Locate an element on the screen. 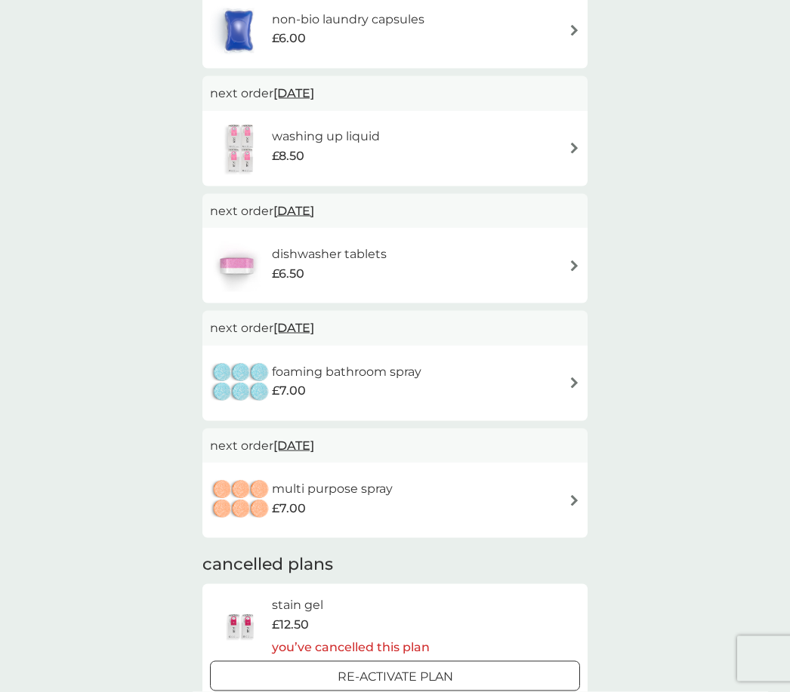 The height and width of the screenshot is (692, 790). button: Re-activate Plan is located at coordinates (395, 677).